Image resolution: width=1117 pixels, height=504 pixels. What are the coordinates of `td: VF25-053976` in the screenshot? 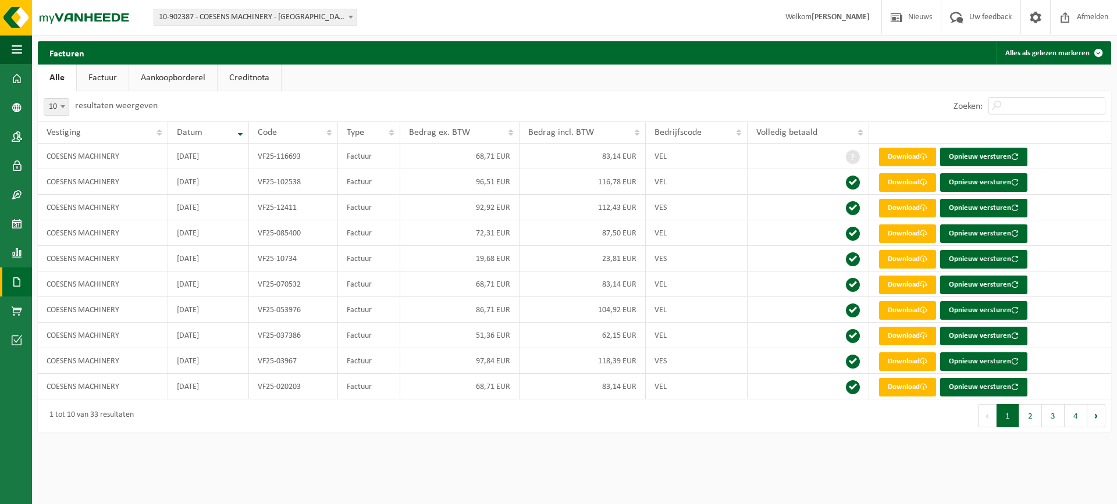 It's located at (293, 310).